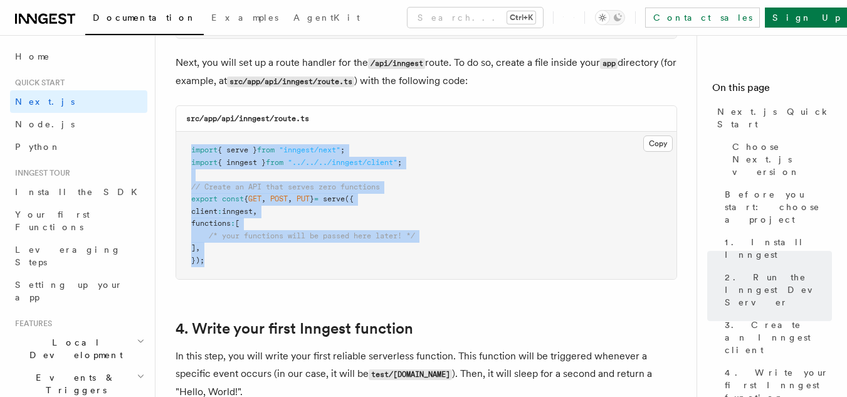  Describe the element at coordinates (771, 118) in the screenshot. I see `a: Next.js Quick Start` at that location.